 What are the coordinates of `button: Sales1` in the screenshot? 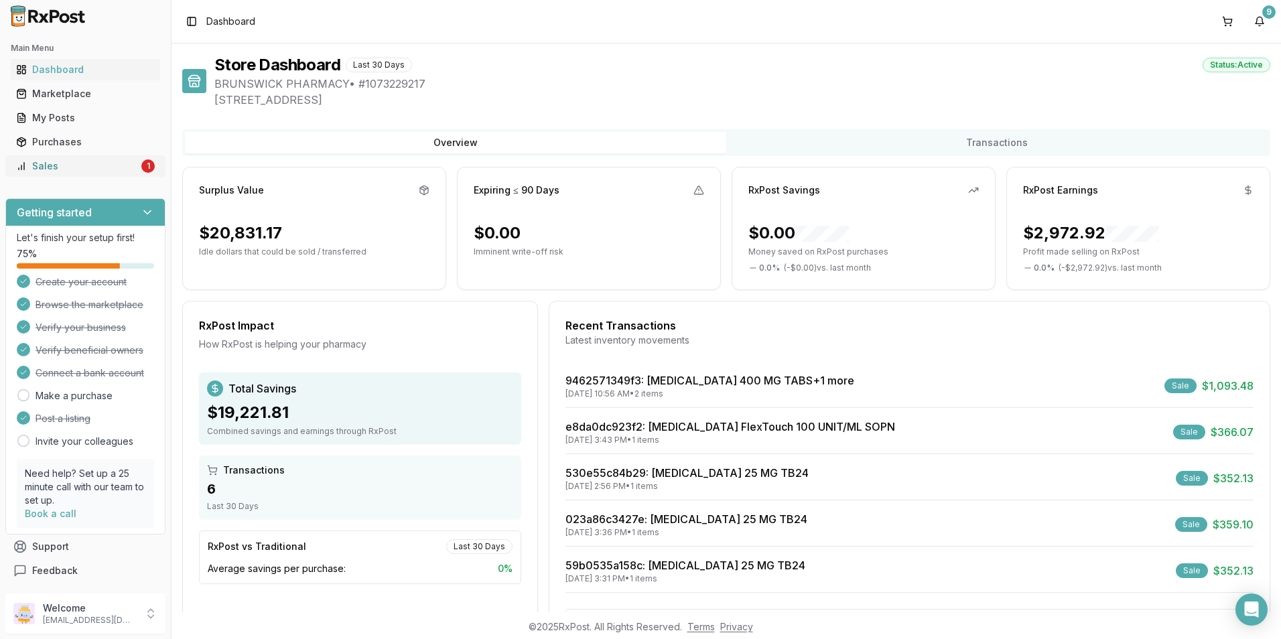 It's located at (85, 166).